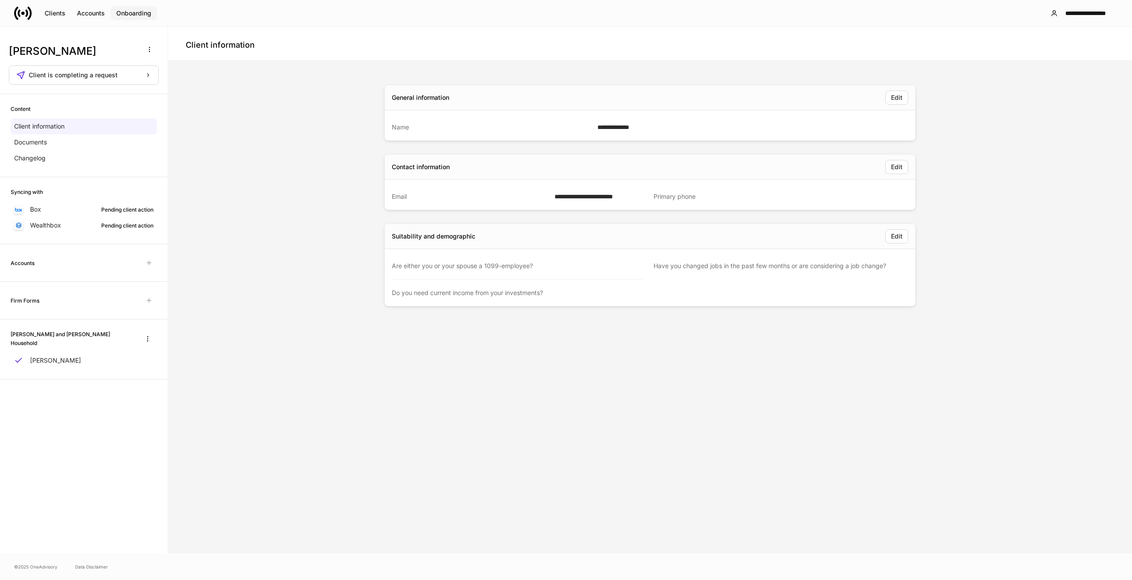 The height and width of the screenshot is (580, 1132). What do you see at coordinates (36, 567) in the screenshot?
I see `span: © 2025 OneAdvisory` at bounding box center [36, 567].